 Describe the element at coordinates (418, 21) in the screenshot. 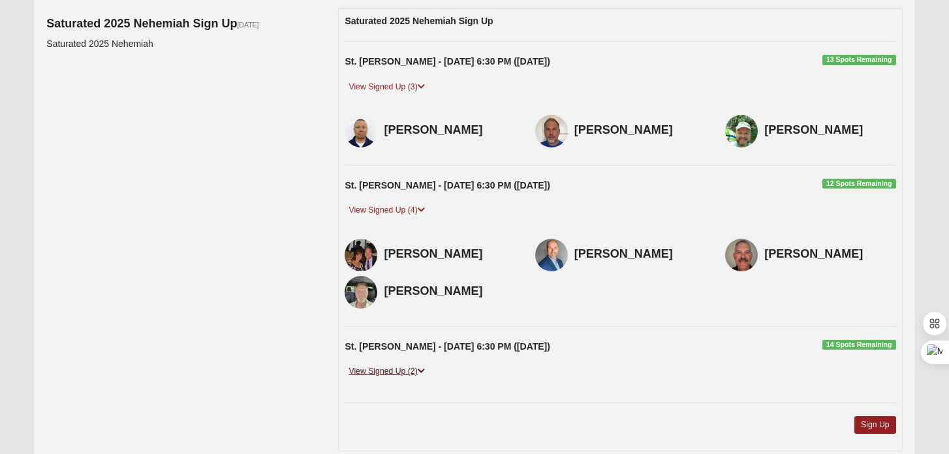

I see `strong: Saturated 2025 Nehemiah Sign Up` at that location.